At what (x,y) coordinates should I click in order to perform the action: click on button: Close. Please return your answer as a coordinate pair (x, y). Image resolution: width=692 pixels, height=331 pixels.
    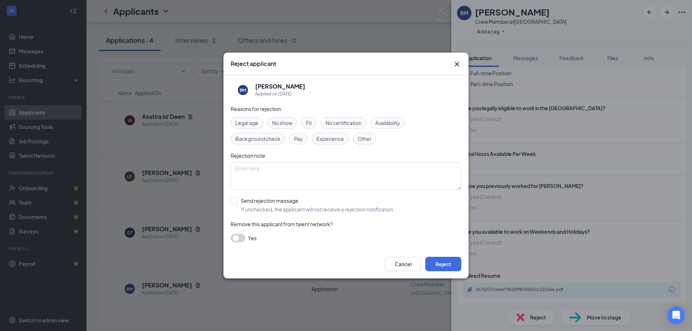
    Looking at the image, I should click on (457, 64).